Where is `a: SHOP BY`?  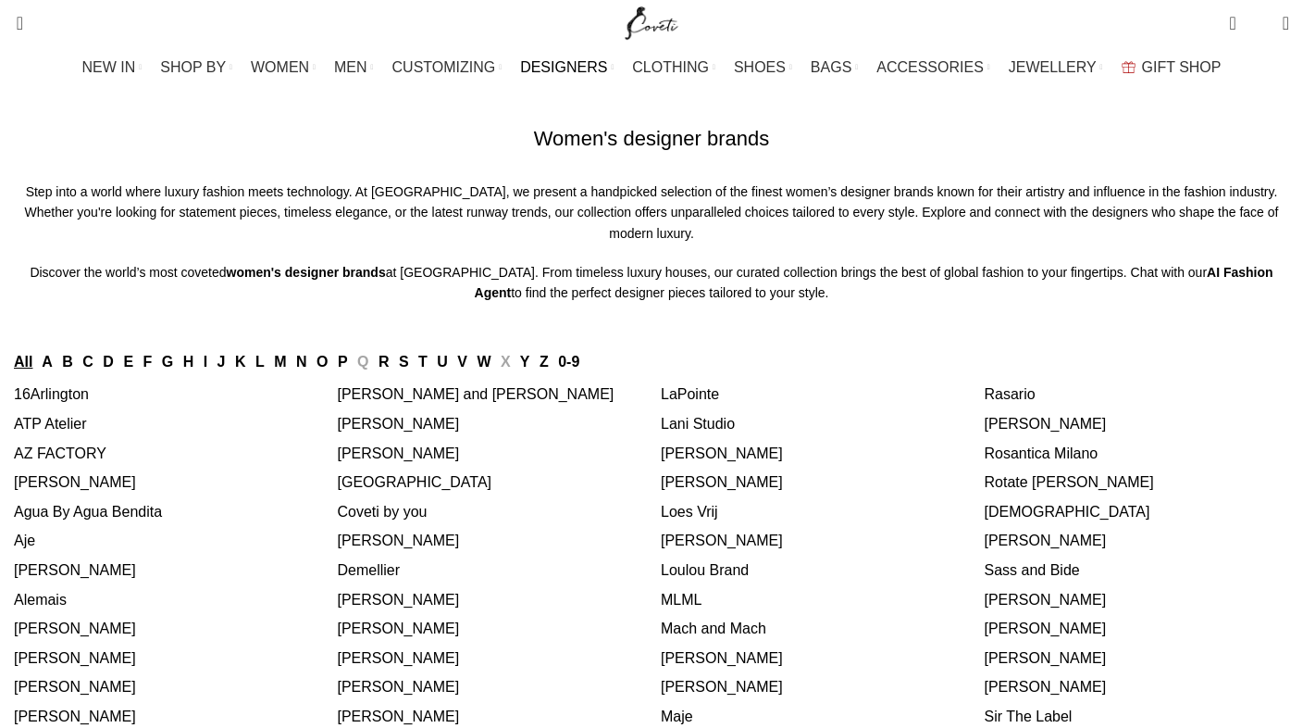 a: SHOP BY is located at coordinates (196, 68).